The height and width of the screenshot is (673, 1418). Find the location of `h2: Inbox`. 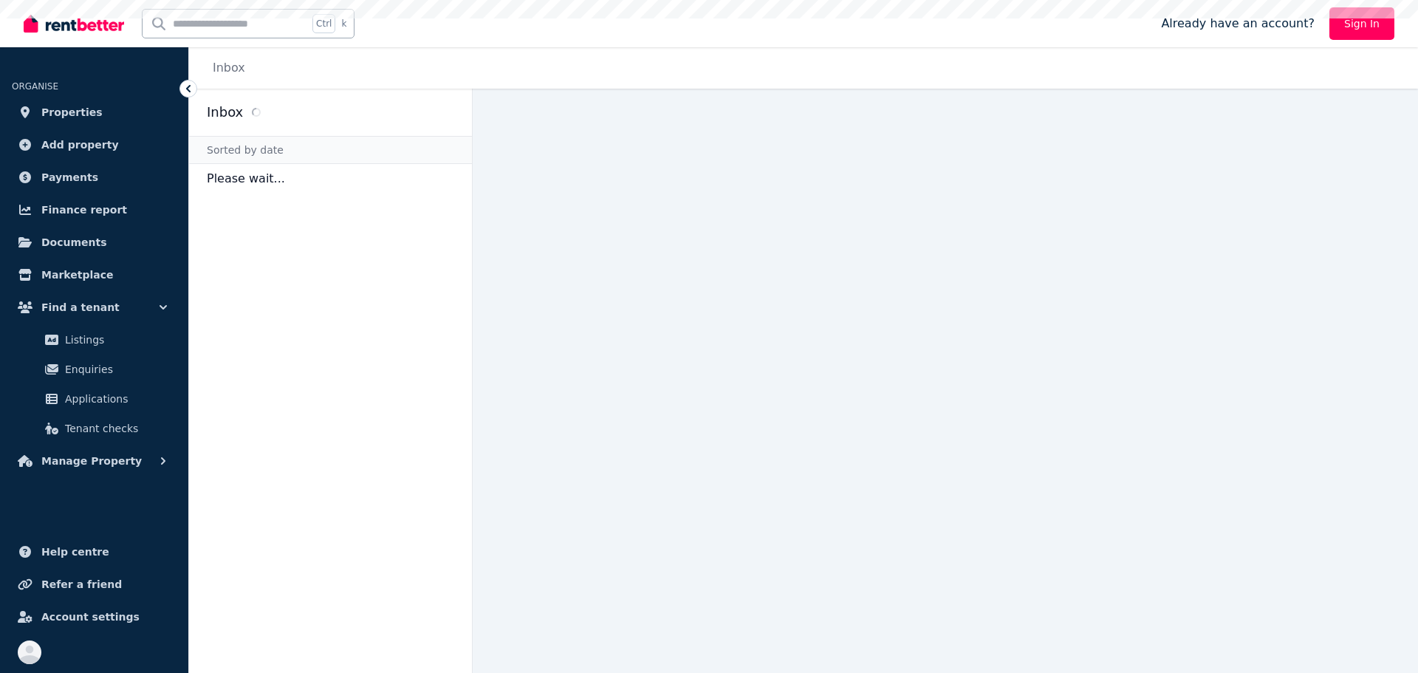

h2: Inbox is located at coordinates (225, 112).